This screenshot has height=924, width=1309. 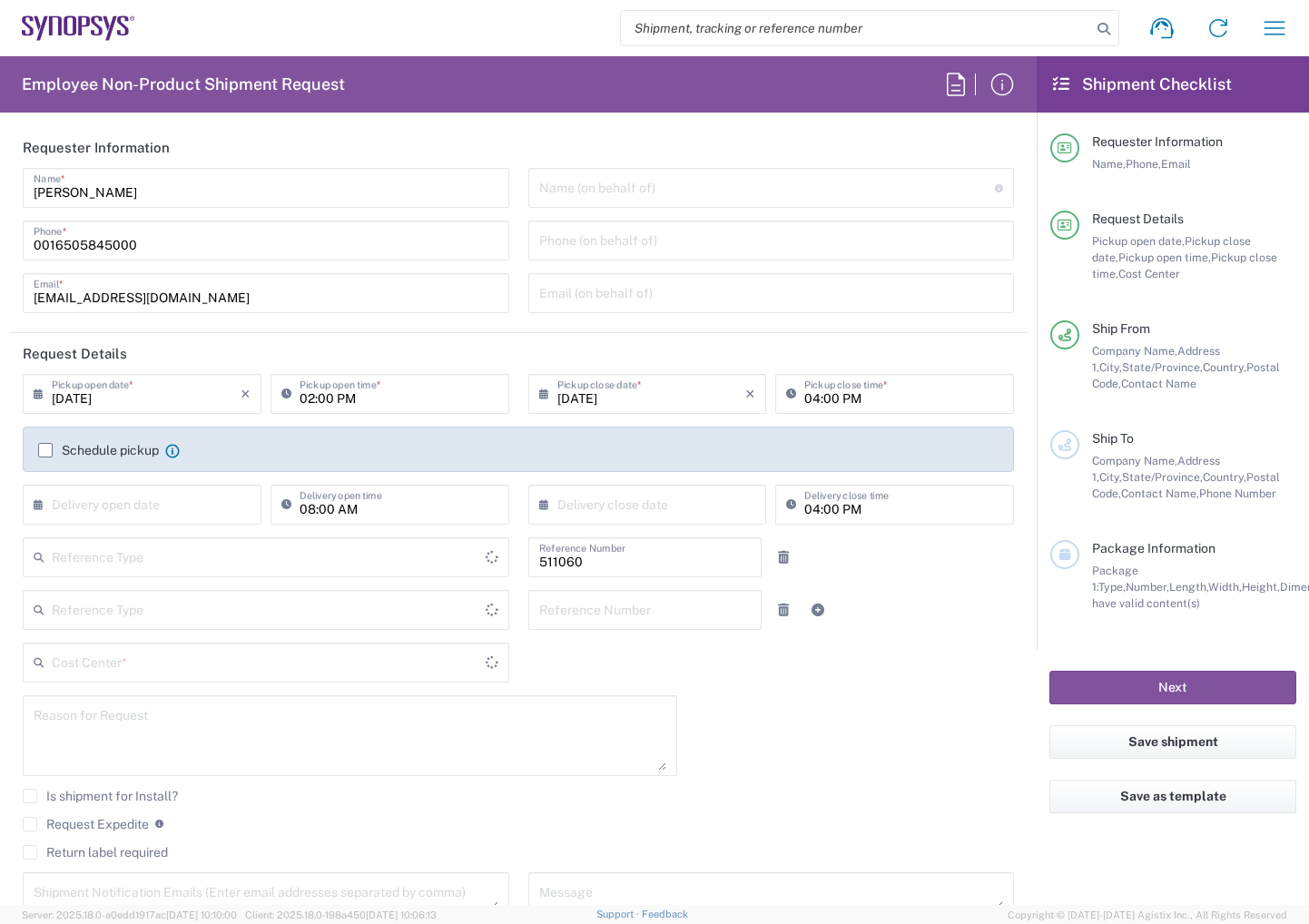 I want to click on span: Client: 2025.18.0-198a450, so click(x=341, y=915).